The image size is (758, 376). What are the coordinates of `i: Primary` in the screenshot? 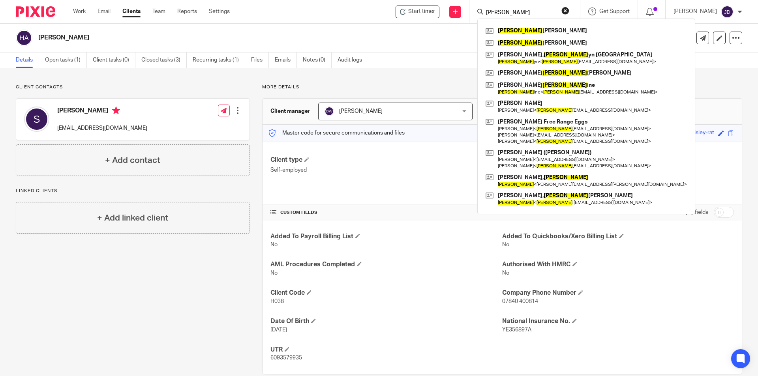 It's located at (116, 111).